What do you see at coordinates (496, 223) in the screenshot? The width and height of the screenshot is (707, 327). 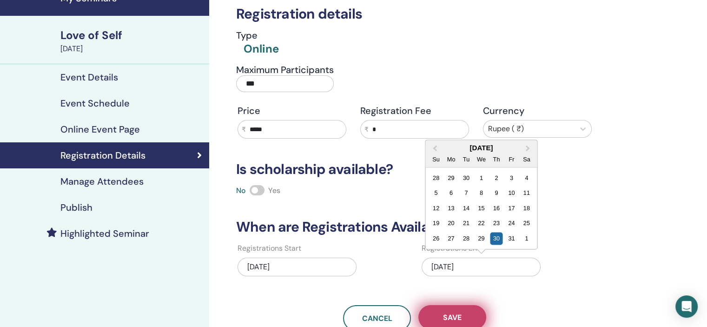 I see `div: Choose Thursday, October 23rd, 2025` at bounding box center [496, 223].